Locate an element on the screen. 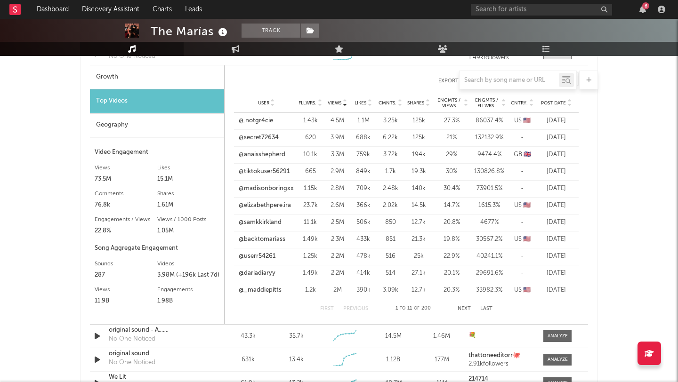 This screenshot has height=382, width=678. div: Sounds is located at coordinates (126, 264).